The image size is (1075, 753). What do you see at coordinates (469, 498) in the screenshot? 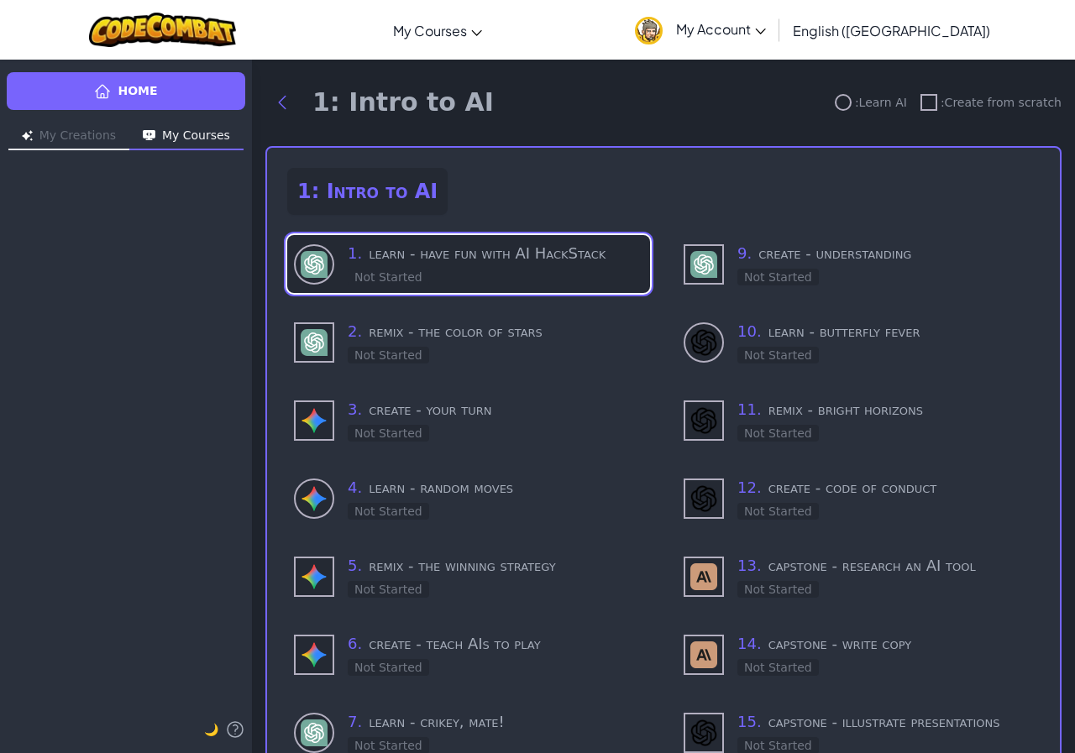
I see `div: learn to use - Gemini (Not Started)` at bounding box center [469, 498].